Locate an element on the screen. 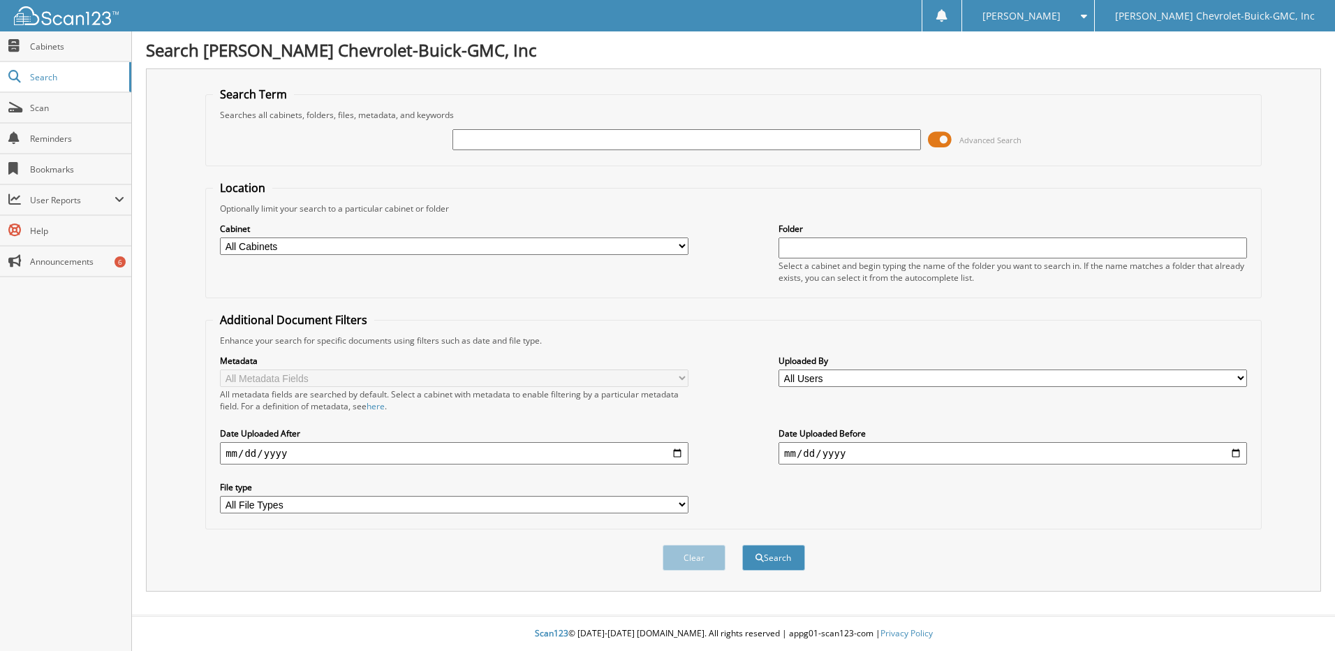 The height and width of the screenshot is (651, 1335). button: Search is located at coordinates (773, 557).